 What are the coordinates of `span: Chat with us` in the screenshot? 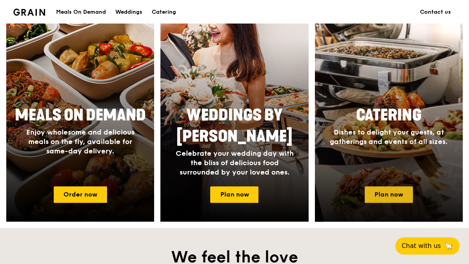 It's located at (422, 246).